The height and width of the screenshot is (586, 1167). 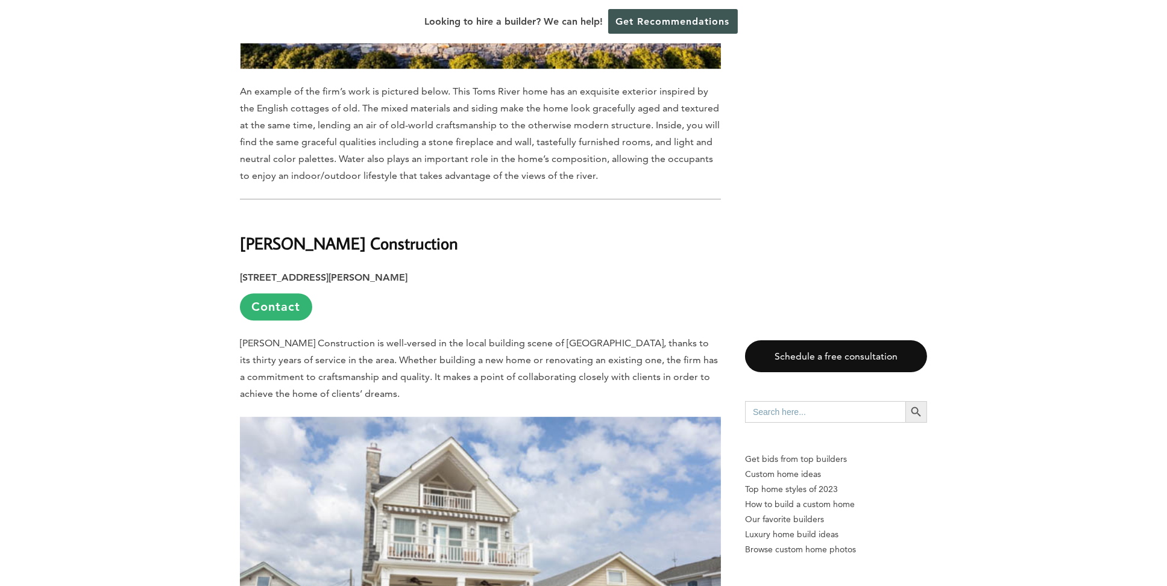 What do you see at coordinates (480, 133) in the screenshot?
I see `span: An example of the firm’s work is pictured below. This Toms River home has an exquisite exterior i...` at bounding box center [480, 133].